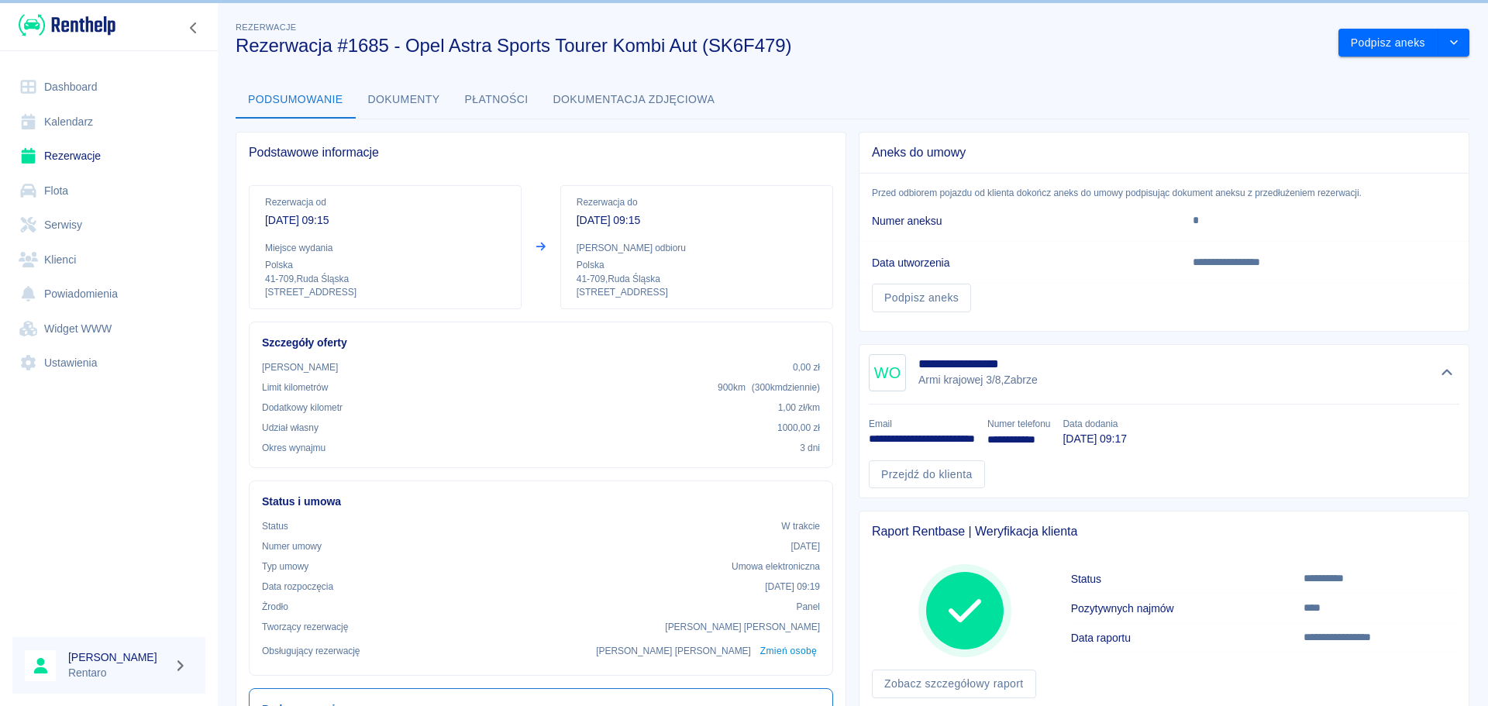 This screenshot has height=706, width=1488. I want to click on p: Email, so click(921, 424).